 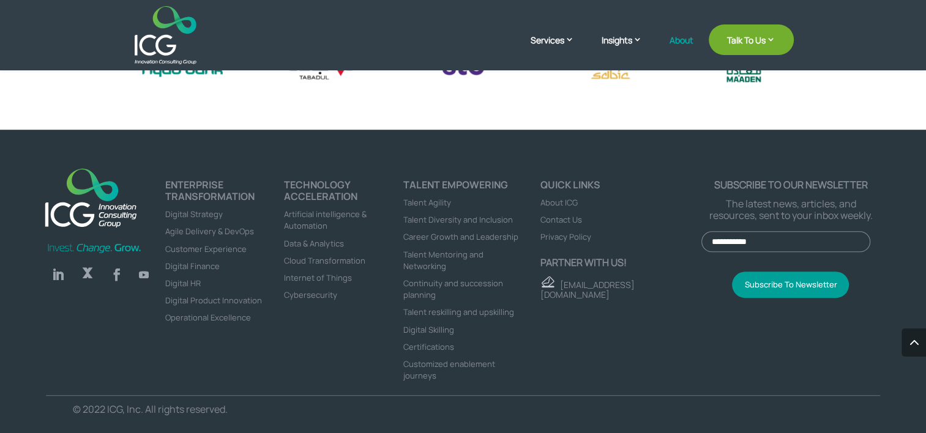 What do you see at coordinates (324, 261) in the screenshot?
I see `span: Cloud Transformation` at bounding box center [324, 261].